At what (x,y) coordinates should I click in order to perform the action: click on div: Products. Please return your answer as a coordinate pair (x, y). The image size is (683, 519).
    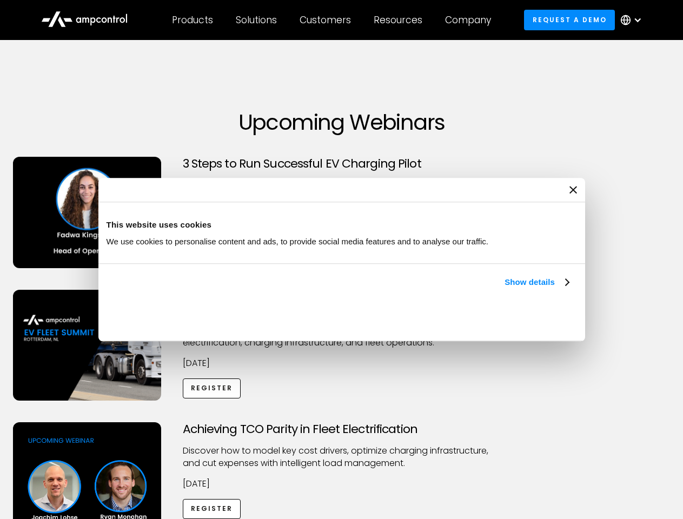
    Looking at the image, I should click on (193, 20).